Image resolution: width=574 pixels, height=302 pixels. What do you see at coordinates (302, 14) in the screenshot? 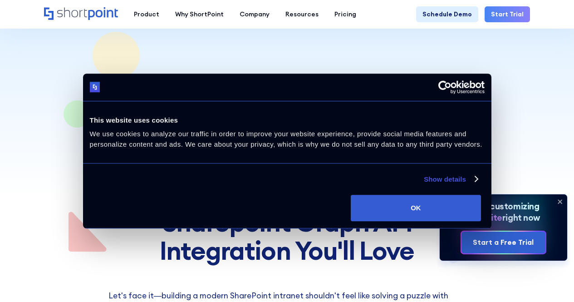
I see `div: Resources` at bounding box center [302, 14].